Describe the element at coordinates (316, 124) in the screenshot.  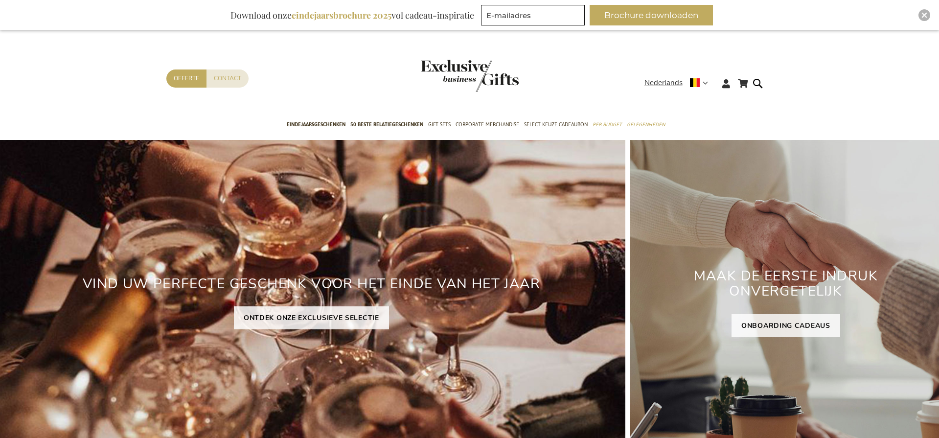
I see `span: Eindejaarsgeschenken` at that location.